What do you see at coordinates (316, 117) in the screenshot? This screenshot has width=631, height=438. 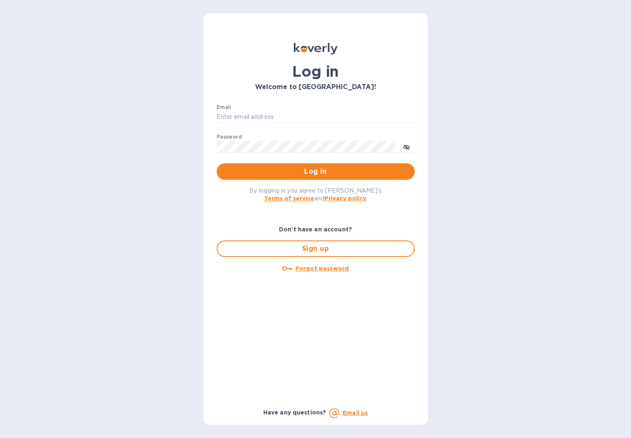 I see `input: Enter email address` at bounding box center [316, 117].